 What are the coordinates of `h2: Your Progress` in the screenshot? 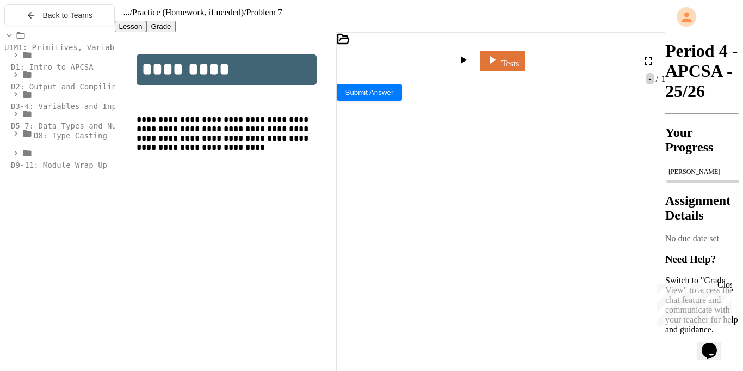 It's located at (702, 140).